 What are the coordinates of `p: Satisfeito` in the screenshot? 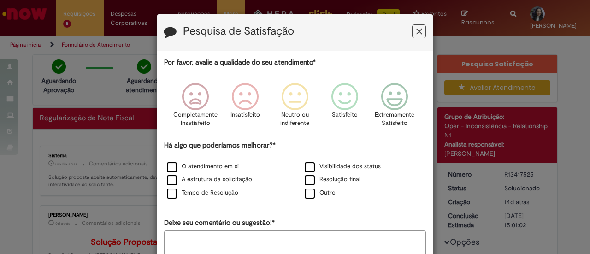 It's located at (345, 115).